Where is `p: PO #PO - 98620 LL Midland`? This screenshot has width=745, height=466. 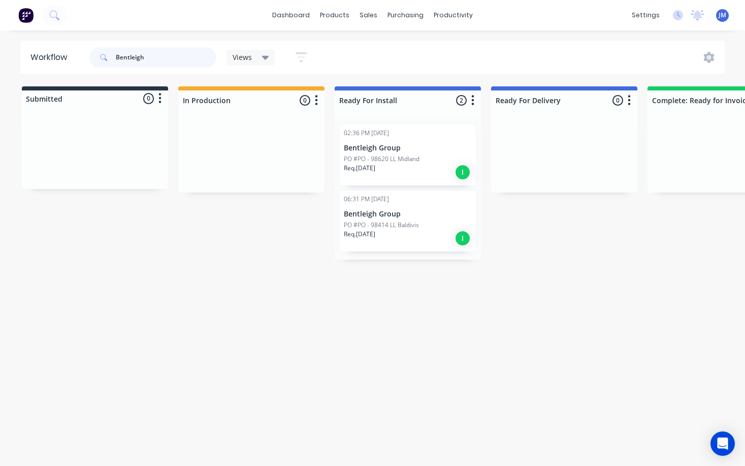 p: PO #PO - 98620 LL Midland is located at coordinates (381, 159).